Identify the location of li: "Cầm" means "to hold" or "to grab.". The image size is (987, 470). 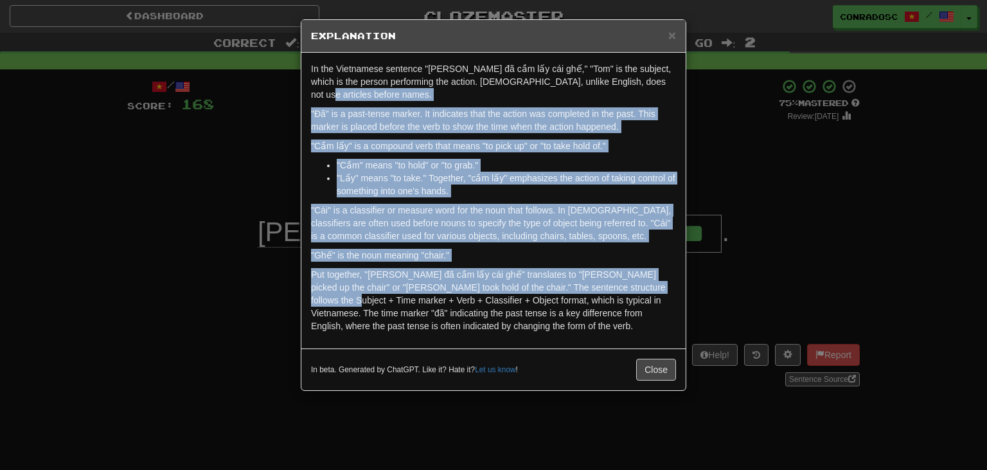
(507, 165).